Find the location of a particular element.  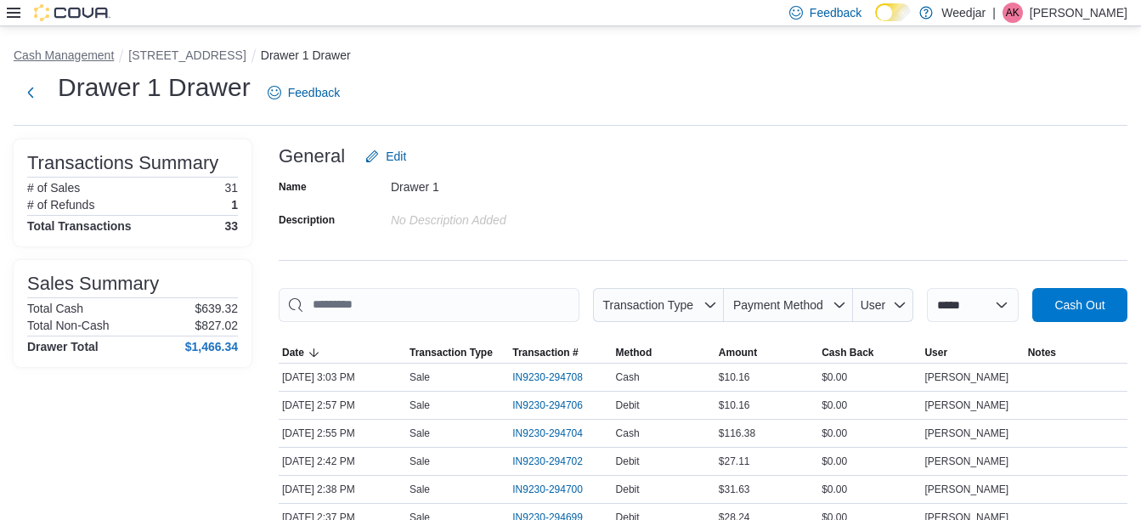

span: AK is located at coordinates (1012, 13).